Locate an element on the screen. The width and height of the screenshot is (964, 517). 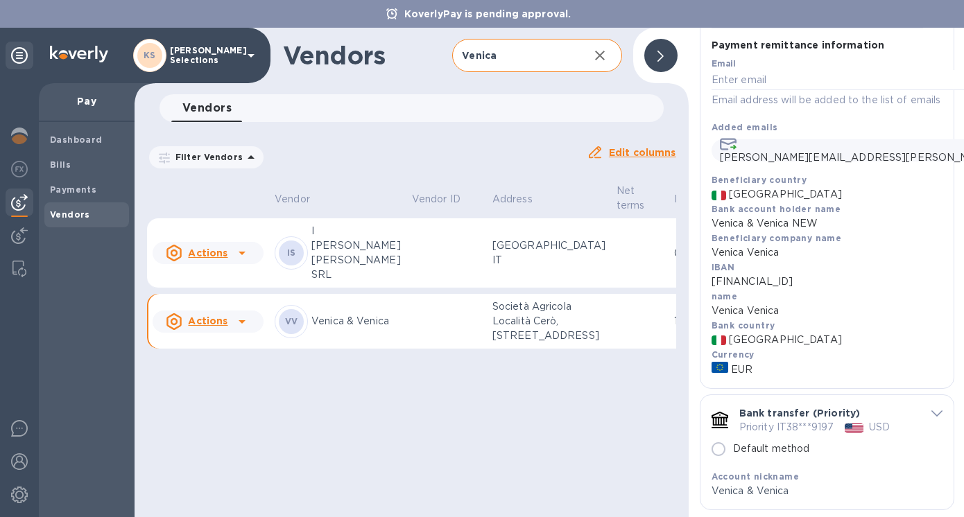
p: KoverlyPay is pending approval. is located at coordinates (487, 14).